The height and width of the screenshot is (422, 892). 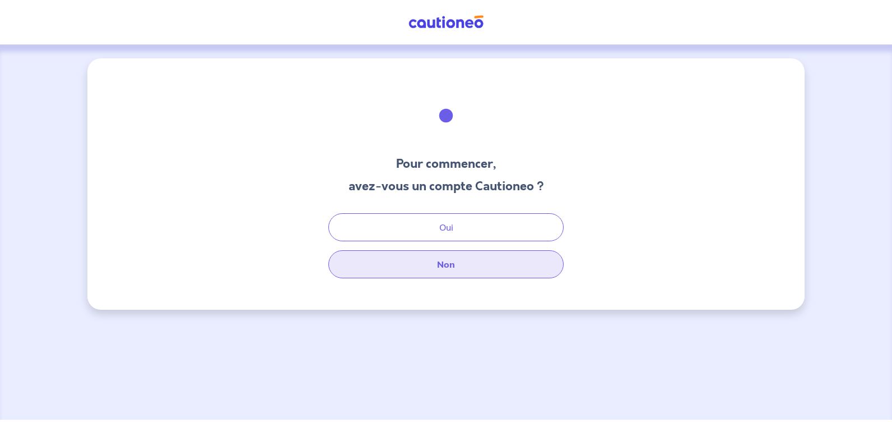 What do you see at coordinates (446, 22) in the screenshot?
I see `img: Cautioneo` at bounding box center [446, 22].